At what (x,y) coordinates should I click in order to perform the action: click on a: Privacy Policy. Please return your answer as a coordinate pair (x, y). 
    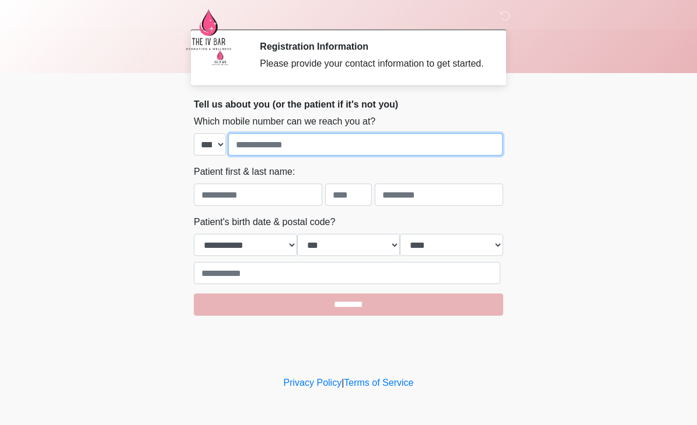
    Looking at the image, I should click on (313, 382).